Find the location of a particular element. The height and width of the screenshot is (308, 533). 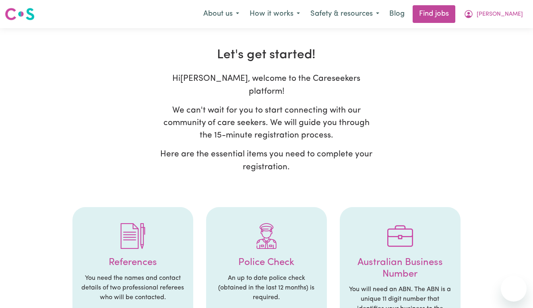

button: How it works is located at coordinates (275, 14).